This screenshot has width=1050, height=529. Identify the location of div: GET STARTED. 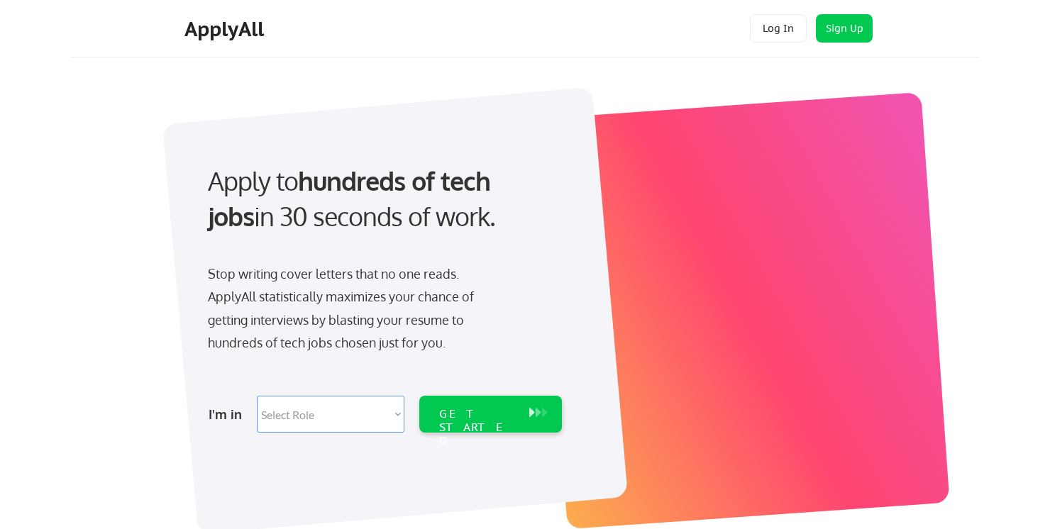
(477, 428).